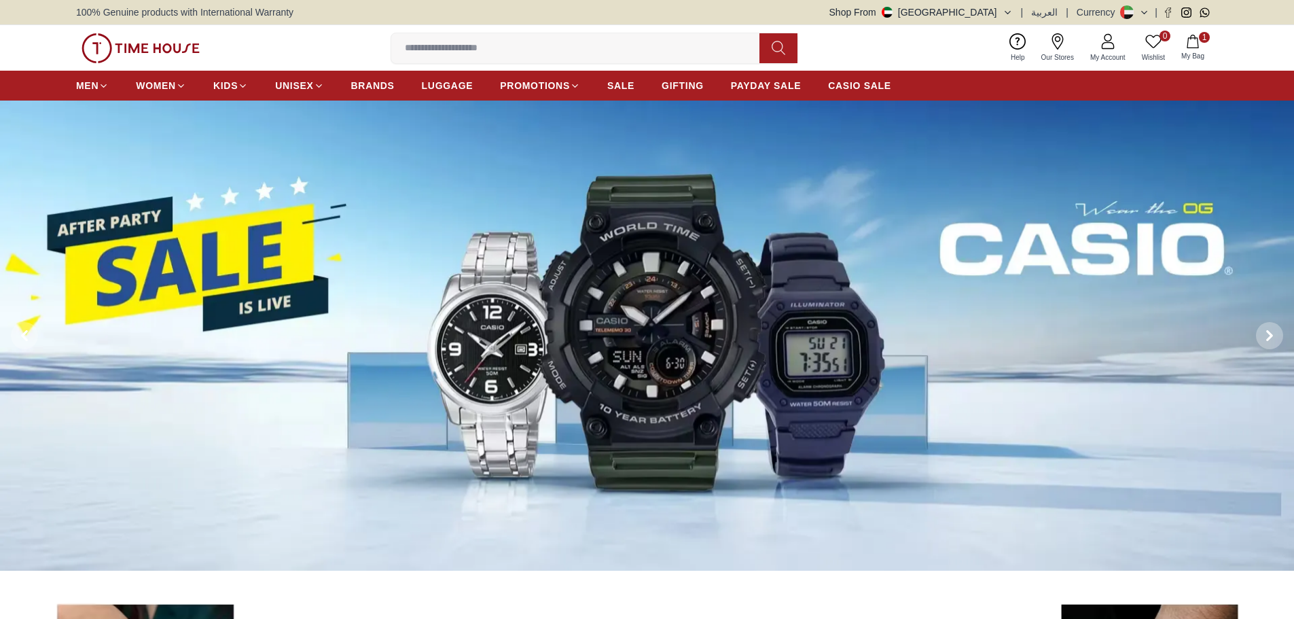 The width and height of the screenshot is (1294, 619). Describe the element at coordinates (373, 86) in the screenshot. I see `a: BRANDS` at that location.